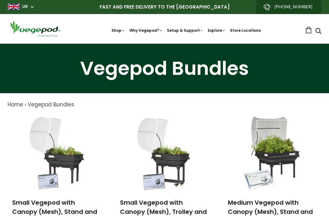  I want to click on img: Small Vegepod with Canopy (Mesh), Stand and Polytunnel Cover, so click(57, 153).